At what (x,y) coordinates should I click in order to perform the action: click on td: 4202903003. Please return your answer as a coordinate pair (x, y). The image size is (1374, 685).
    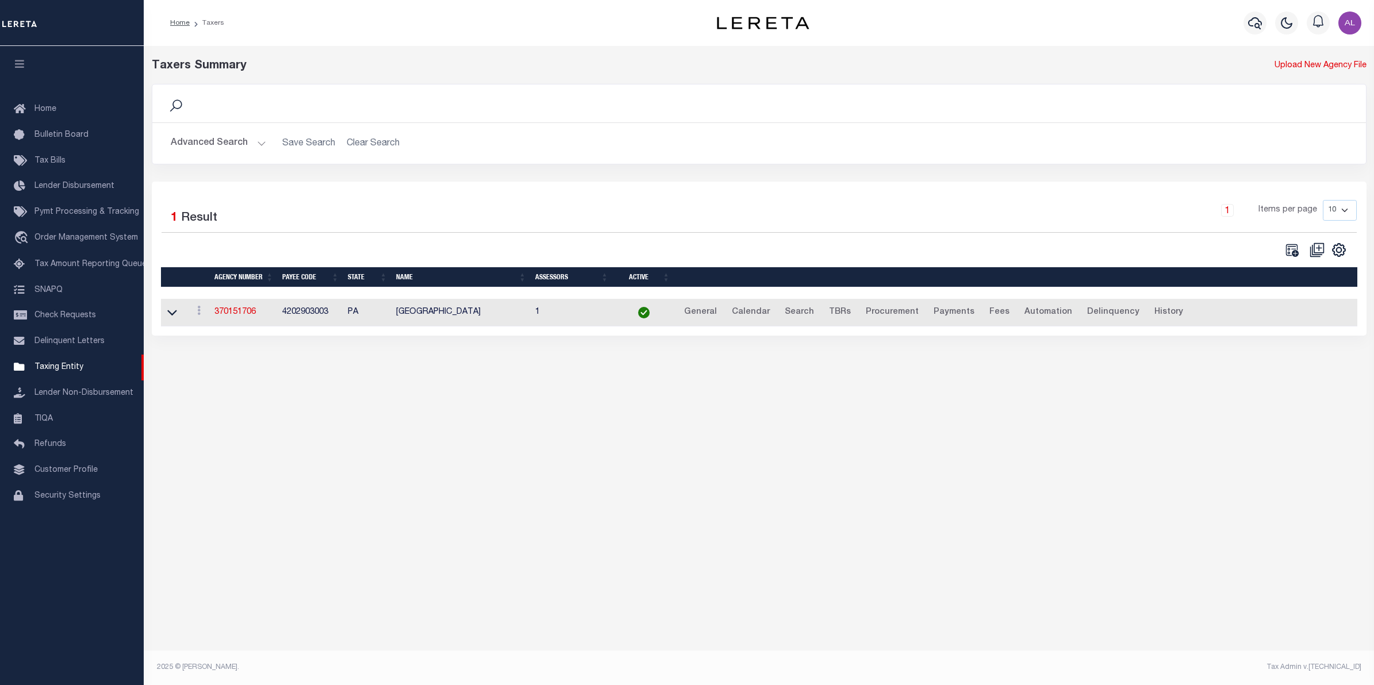
    Looking at the image, I should click on (311, 313).